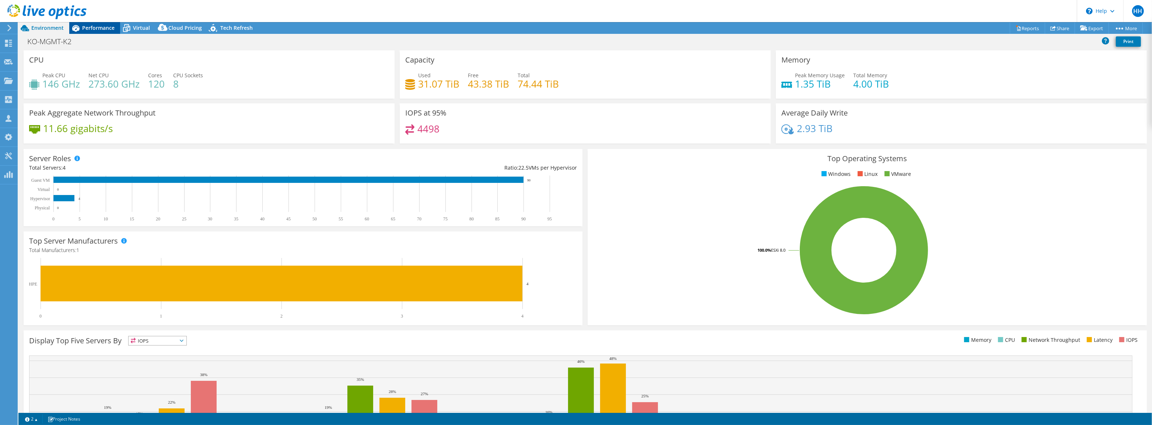  What do you see at coordinates (315, 219) in the screenshot?
I see `text: 50` at bounding box center [315, 219].